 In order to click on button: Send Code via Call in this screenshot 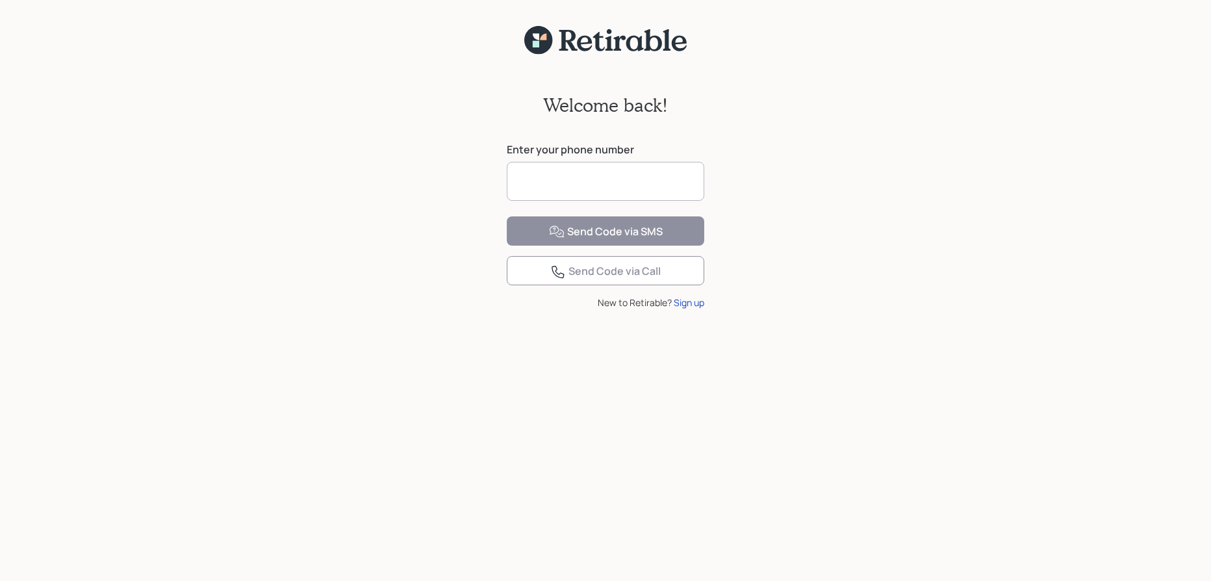, I will do `click(605, 270)`.